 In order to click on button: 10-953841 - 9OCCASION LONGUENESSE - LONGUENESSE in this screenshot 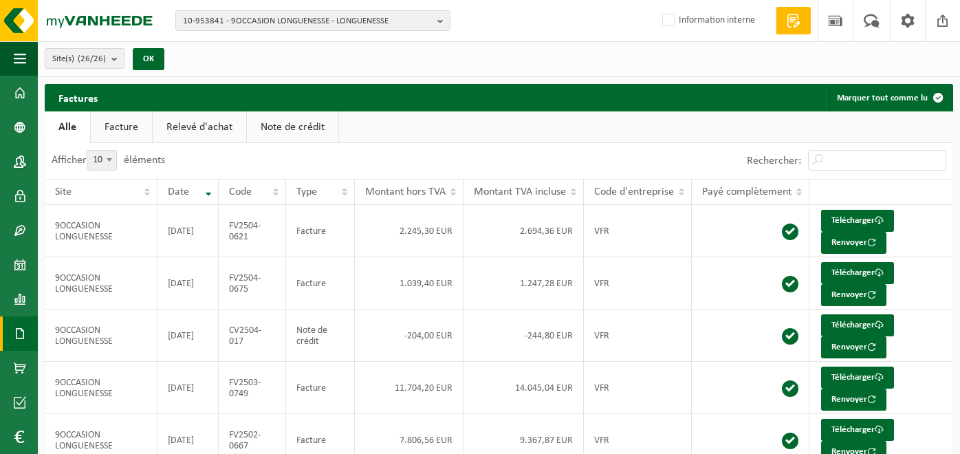, I will do `click(313, 21)`.